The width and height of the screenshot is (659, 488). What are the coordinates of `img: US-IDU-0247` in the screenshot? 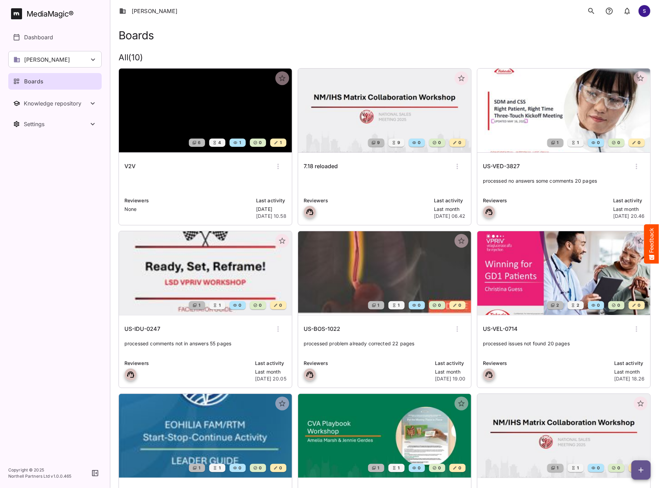 It's located at (206, 273).